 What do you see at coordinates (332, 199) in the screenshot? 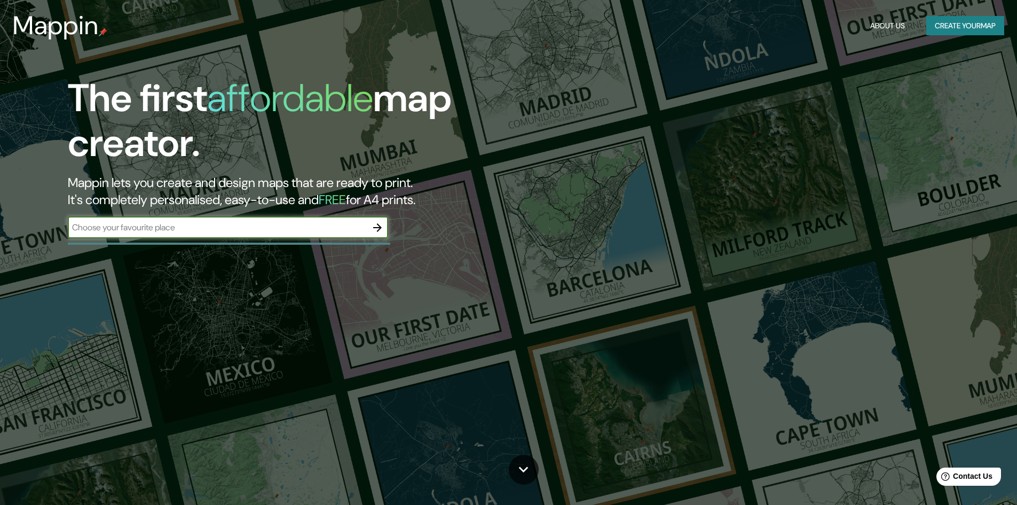
I see `h5: FREE` at bounding box center [332, 199].